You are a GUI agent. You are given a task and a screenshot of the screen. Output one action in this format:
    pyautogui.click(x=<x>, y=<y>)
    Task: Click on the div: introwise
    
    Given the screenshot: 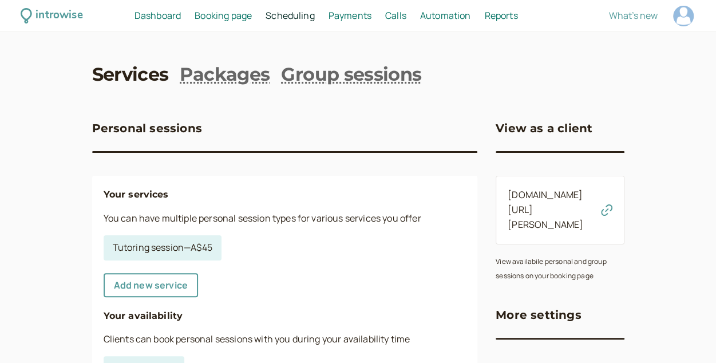 What is the action you would take?
    pyautogui.click(x=59, y=15)
    